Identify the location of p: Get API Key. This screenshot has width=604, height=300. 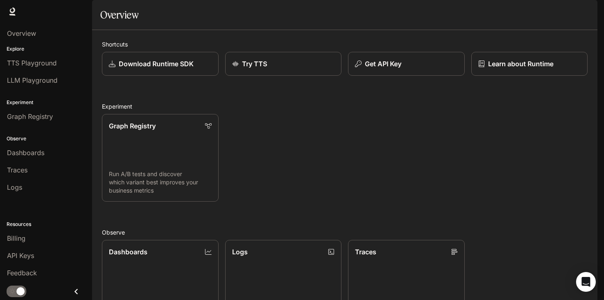
(383, 64).